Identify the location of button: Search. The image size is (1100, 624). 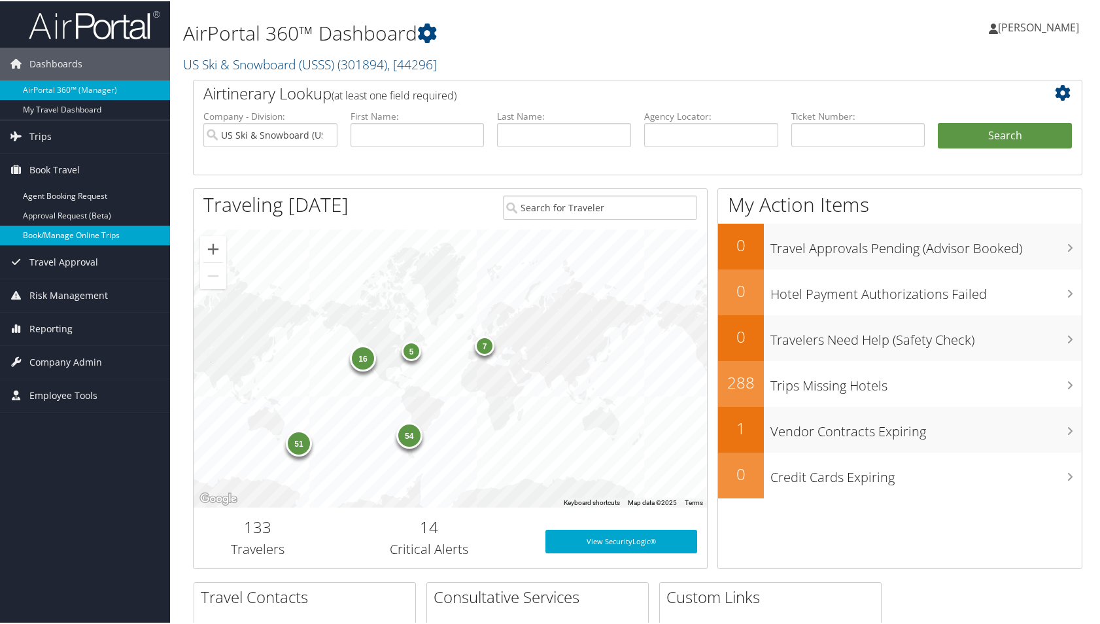
(1004, 135).